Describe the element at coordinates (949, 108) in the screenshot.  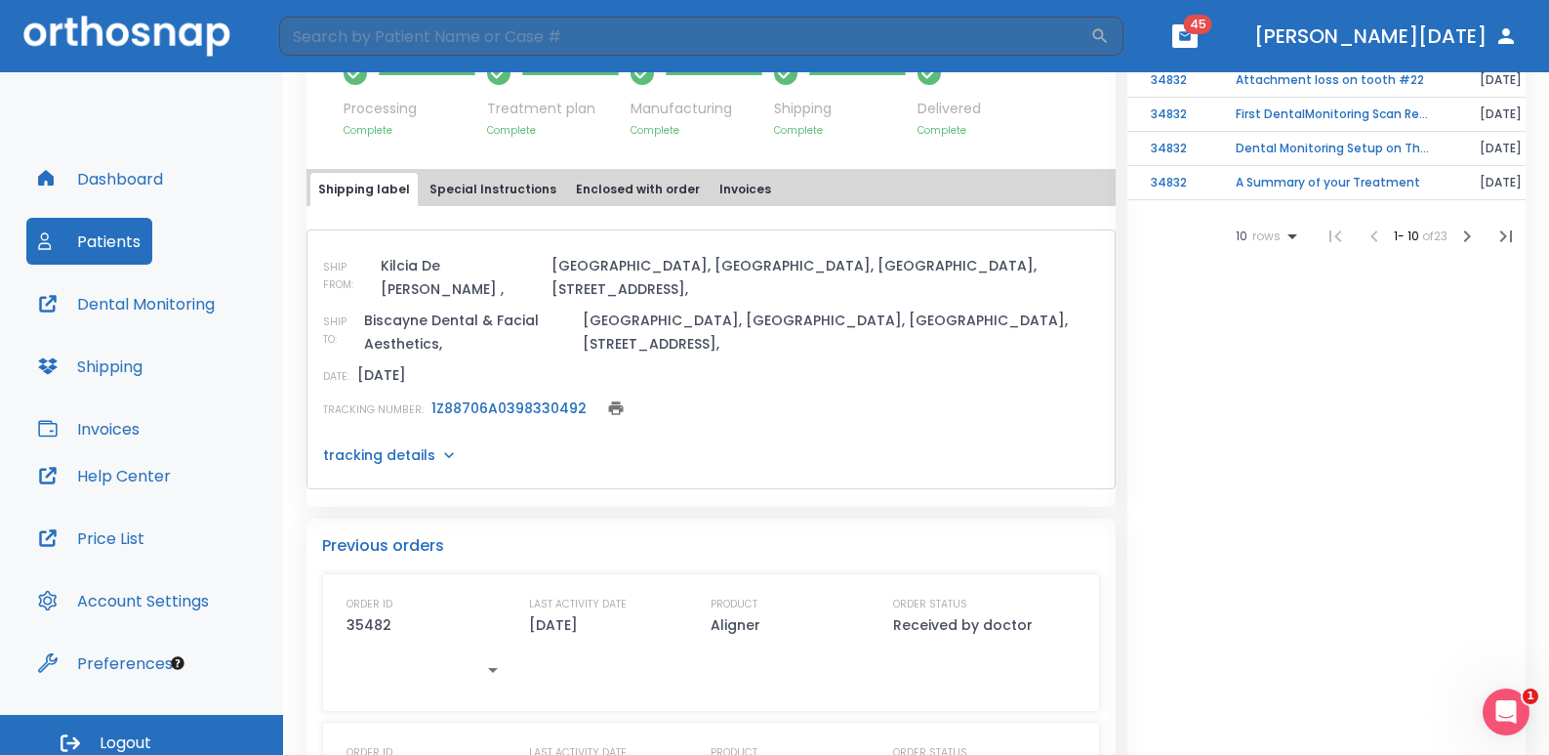
I see `p: Delivered` at that location.